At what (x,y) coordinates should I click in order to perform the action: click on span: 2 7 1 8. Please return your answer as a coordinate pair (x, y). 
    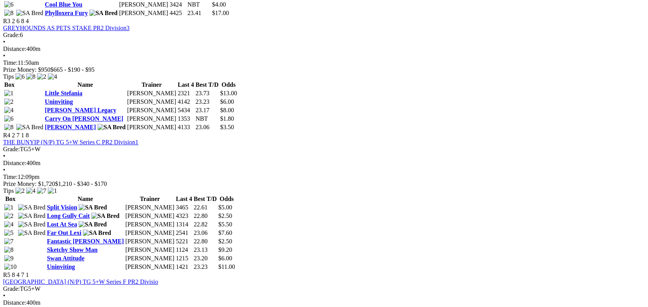
    Looking at the image, I should click on (20, 135).